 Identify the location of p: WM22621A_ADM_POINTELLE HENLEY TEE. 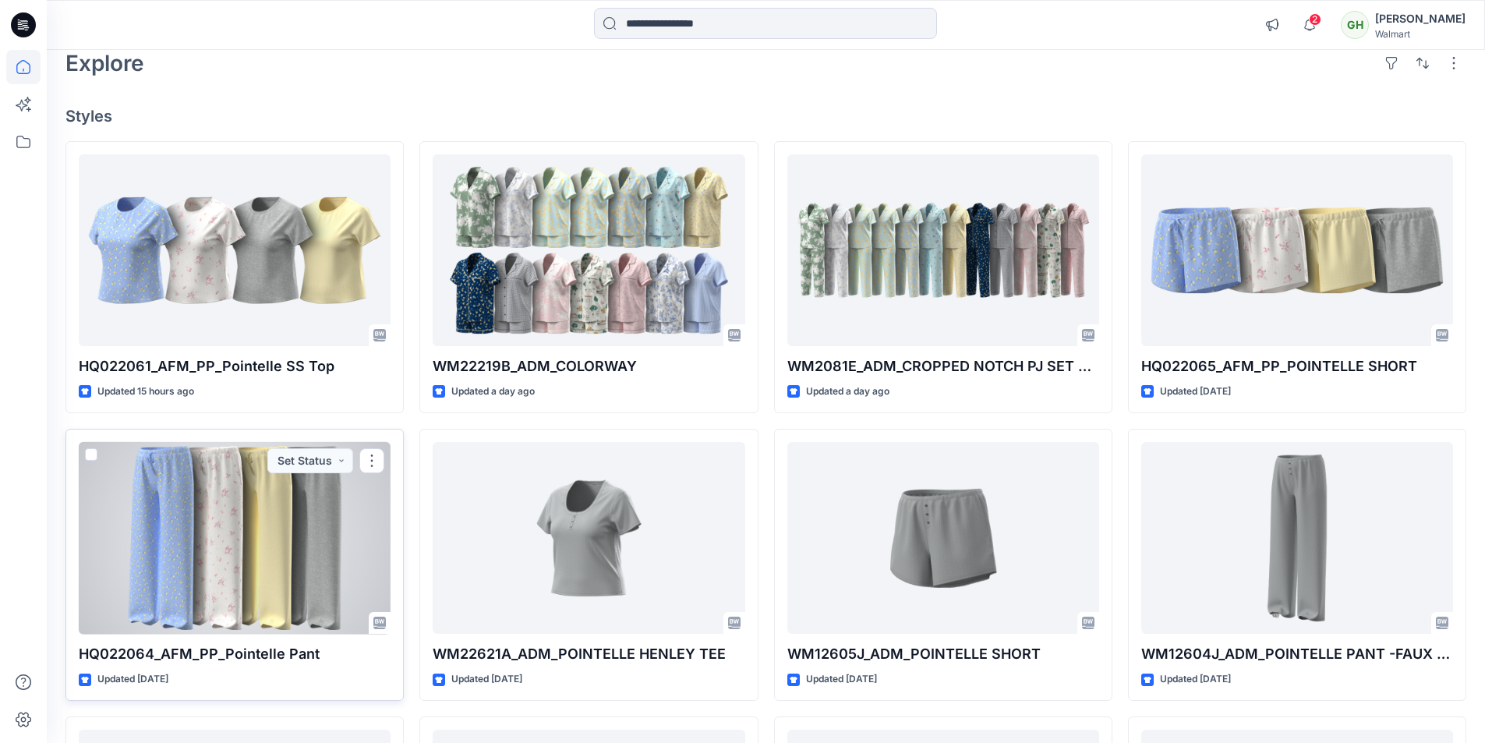
(589, 654).